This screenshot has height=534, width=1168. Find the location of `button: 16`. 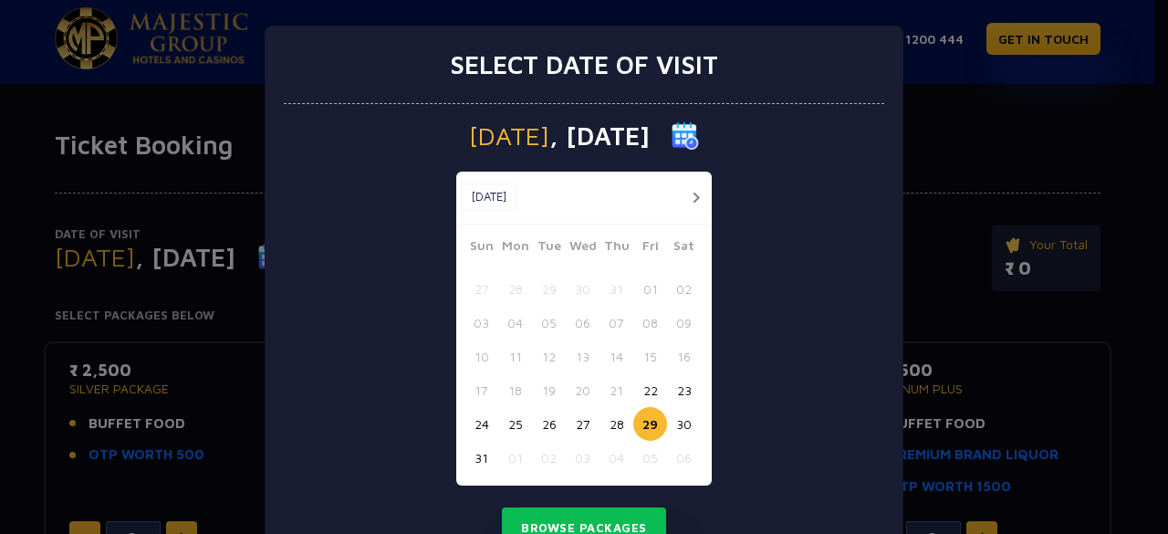

button: 16 is located at coordinates (683, 356).